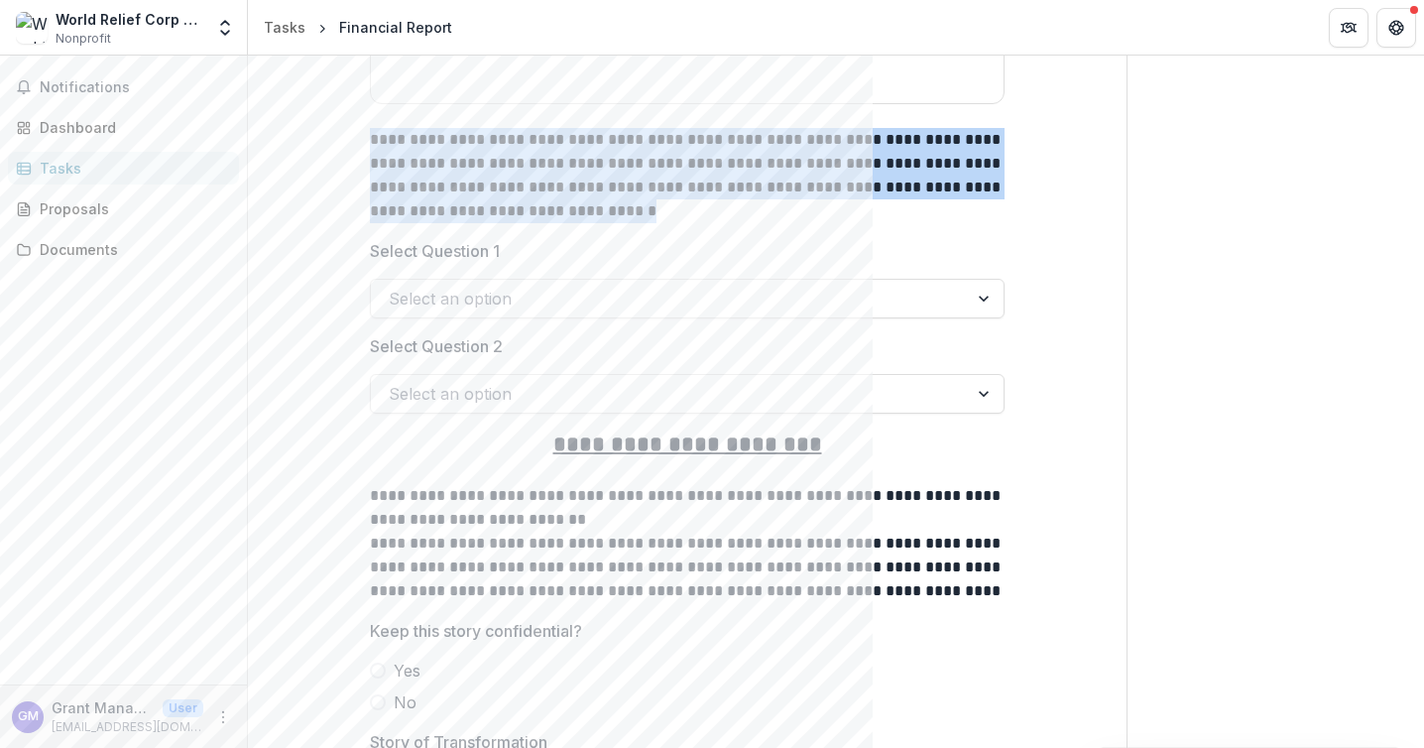 This screenshot has height=748, width=1424. What do you see at coordinates (407, 670) in the screenshot?
I see `span: Yes` at bounding box center [407, 670].